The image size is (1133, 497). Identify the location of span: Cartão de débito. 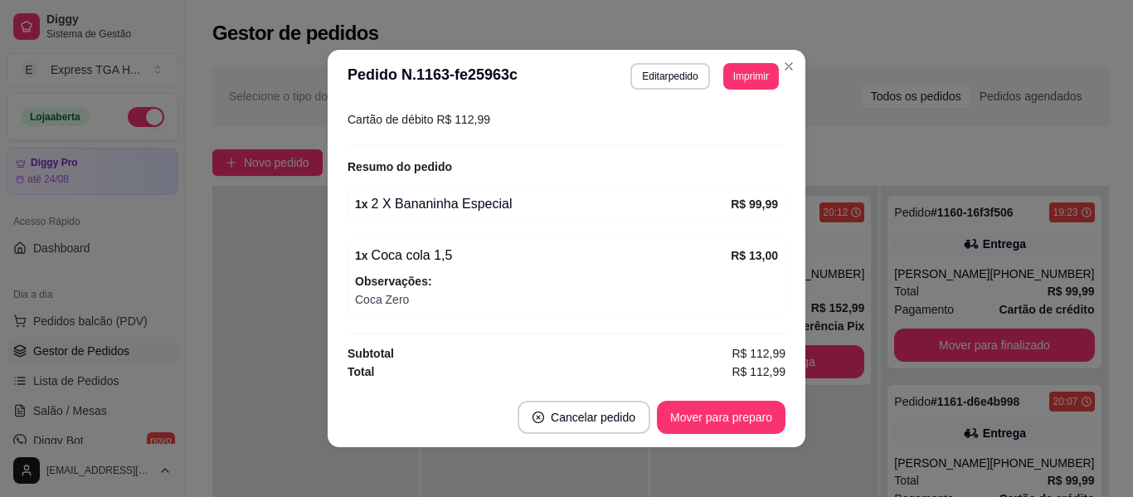
(391, 119).